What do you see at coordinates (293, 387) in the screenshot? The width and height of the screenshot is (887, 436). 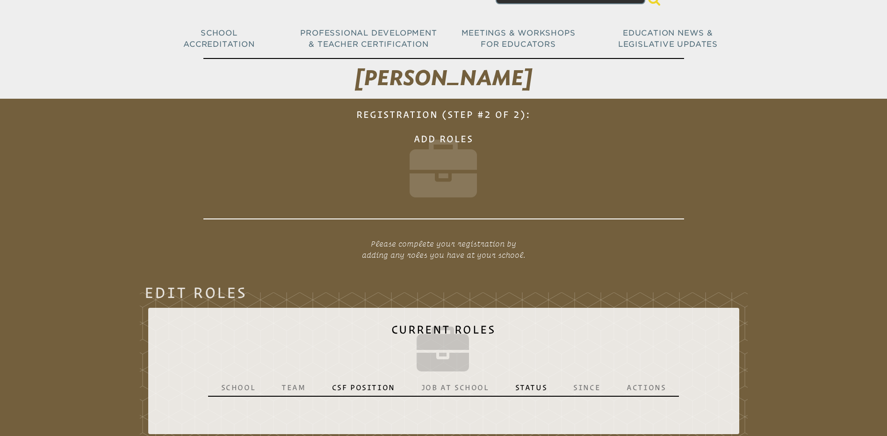 I see `p: Team` at bounding box center [293, 387].